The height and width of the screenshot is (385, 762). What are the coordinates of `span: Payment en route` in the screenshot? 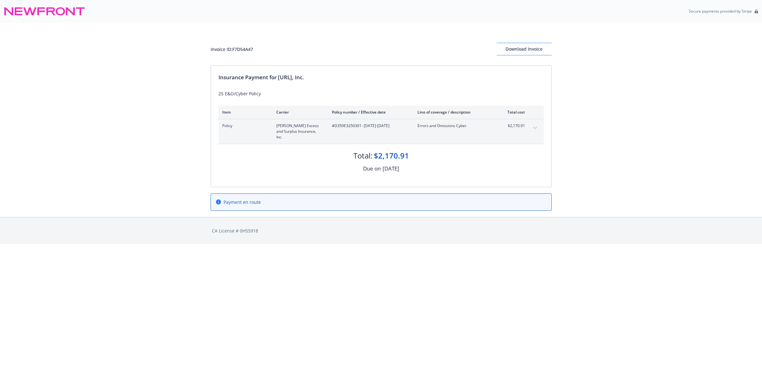 It's located at (242, 202).